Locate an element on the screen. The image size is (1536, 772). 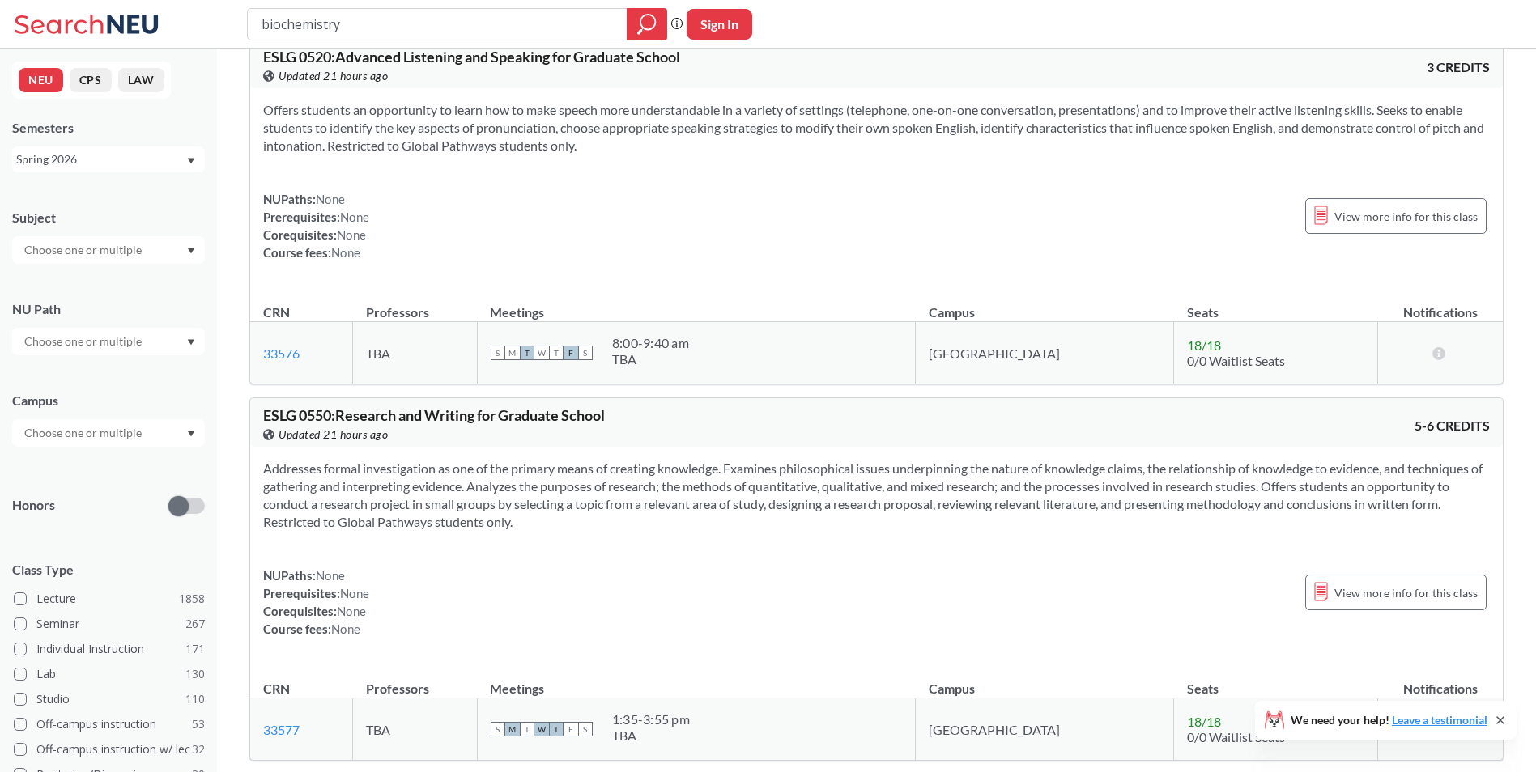
section: Offers students an opportunity to learn how to make speech more understandable in a variety of se... is located at coordinates (876, 128).